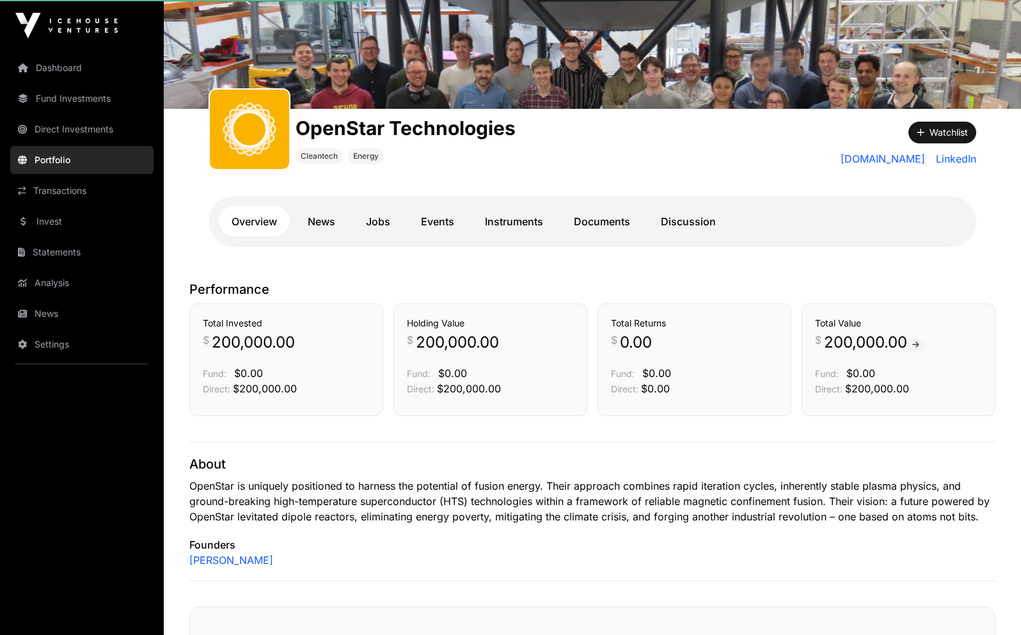  I want to click on a: Overview, so click(254, 221).